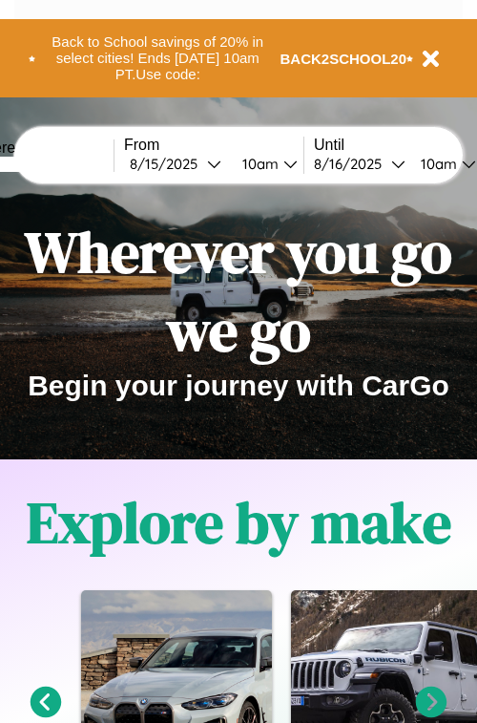 The image size is (477, 723). I want to click on label: From, so click(214, 145).